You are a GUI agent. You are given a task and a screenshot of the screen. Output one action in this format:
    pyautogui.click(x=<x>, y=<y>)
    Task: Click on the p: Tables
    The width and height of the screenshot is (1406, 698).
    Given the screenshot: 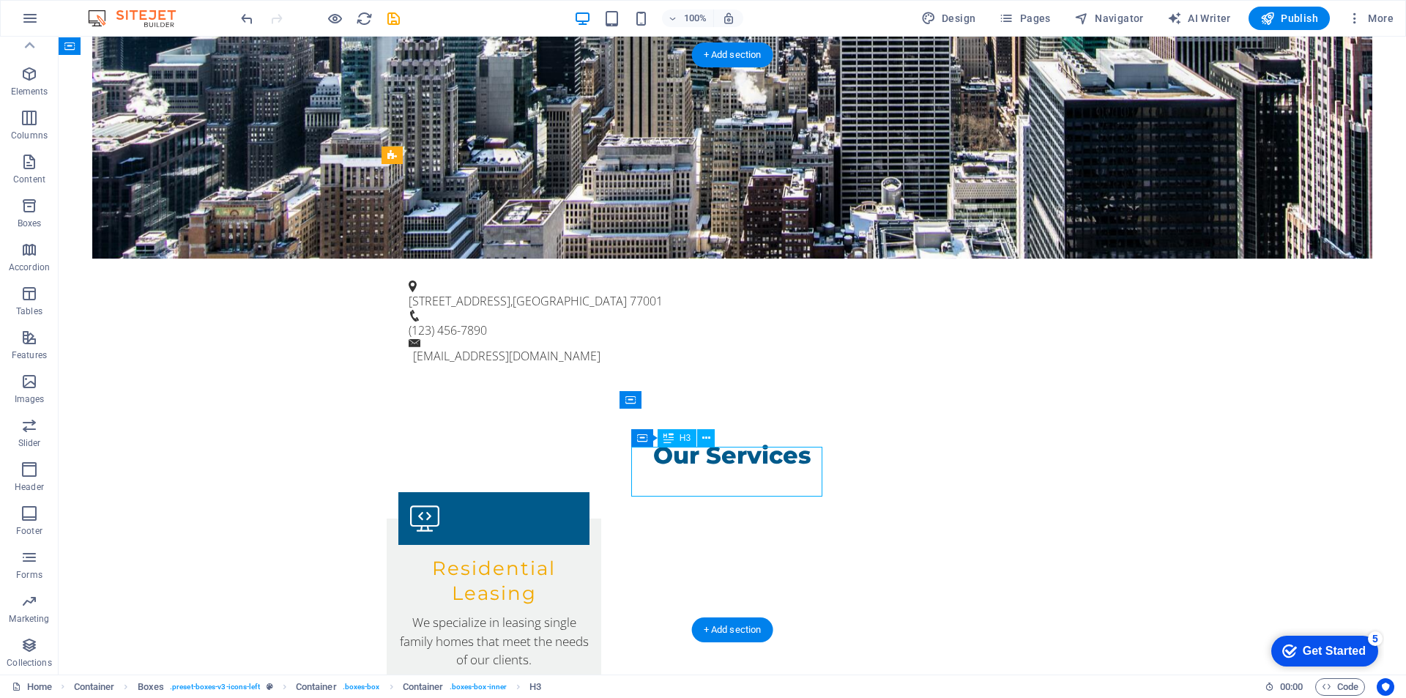 What is the action you would take?
    pyautogui.click(x=29, y=311)
    